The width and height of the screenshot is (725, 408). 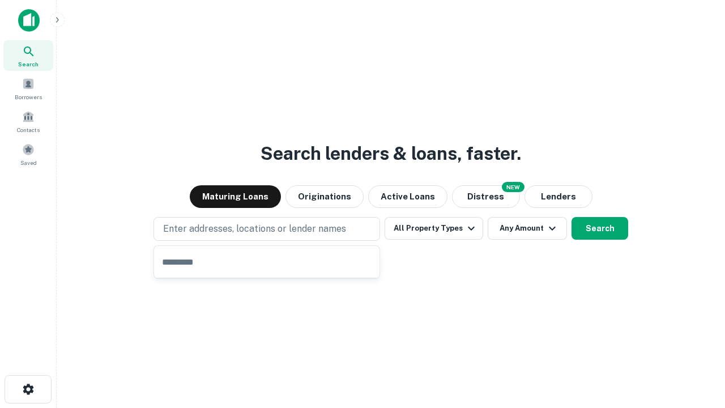 What do you see at coordinates (28, 88) in the screenshot?
I see `div: Borrowers` at bounding box center [28, 88].